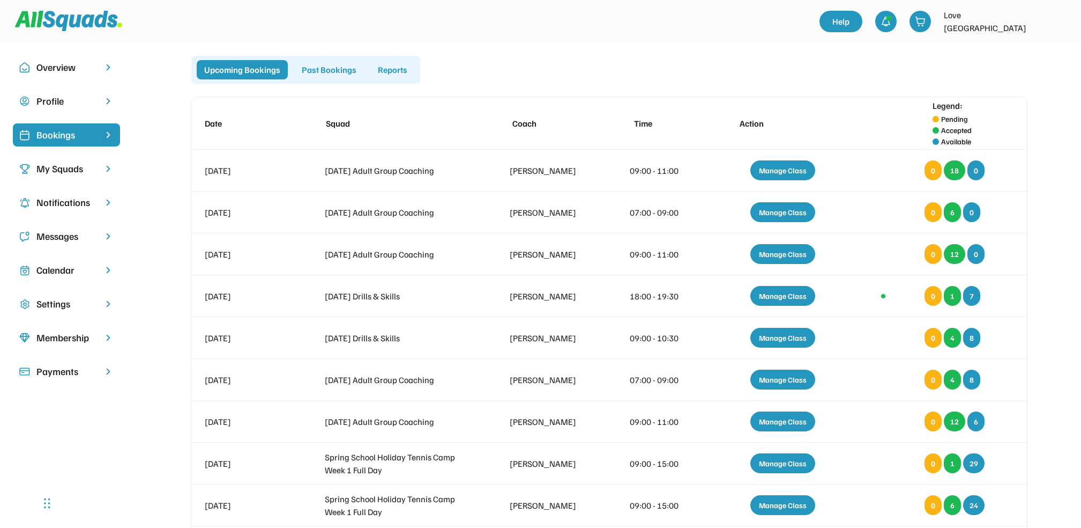 Image resolution: width=1081 pixels, height=528 pixels. What do you see at coordinates (25, 203) in the screenshot?
I see `img: Icon%20copy%204.svg` at bounding box center [25, 203].